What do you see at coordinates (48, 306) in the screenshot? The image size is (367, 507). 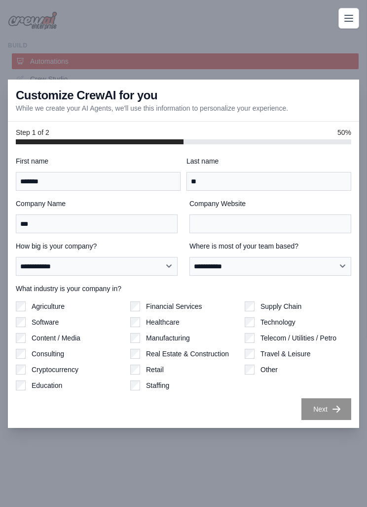 I see `label: Agriculture` at bounding box center [48, 306].